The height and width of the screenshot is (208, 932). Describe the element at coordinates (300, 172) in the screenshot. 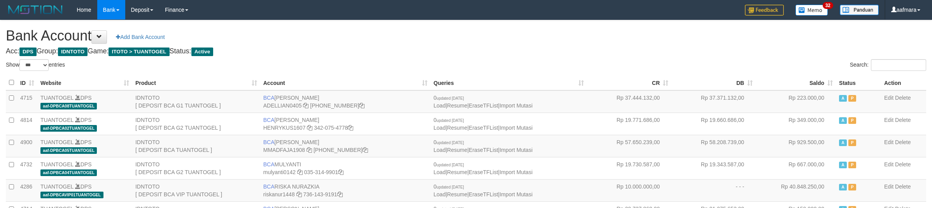

I see `a: Copy mulyanti0142 to clipboard` at that location.